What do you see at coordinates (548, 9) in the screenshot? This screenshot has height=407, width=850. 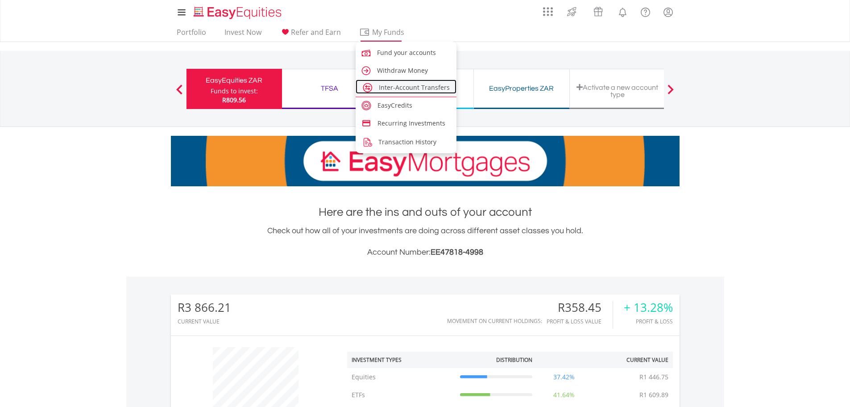 I see `a: AppsGrid` at bounding box center [548, 9].